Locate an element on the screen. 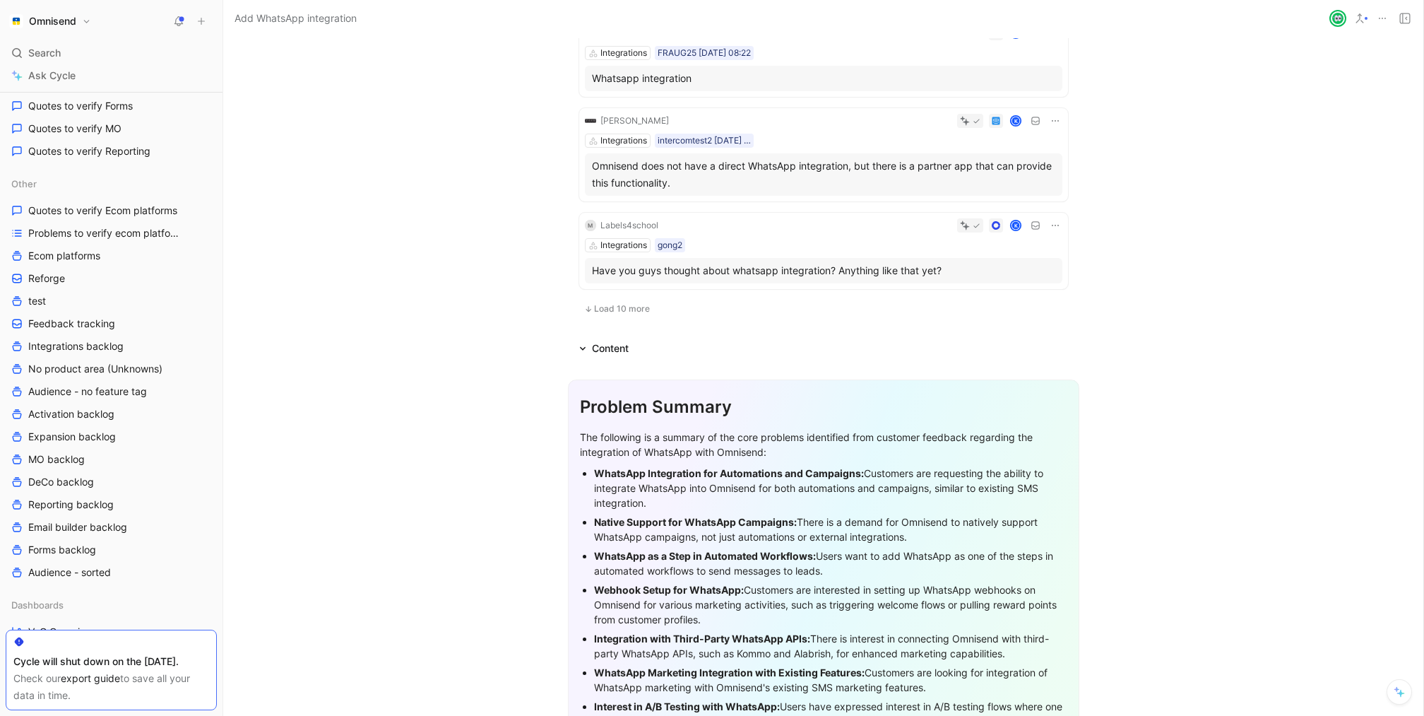 The width and height of the screenshot is (1424, 716). span: Quotes to verify MO is located at coordinates (75, 129).